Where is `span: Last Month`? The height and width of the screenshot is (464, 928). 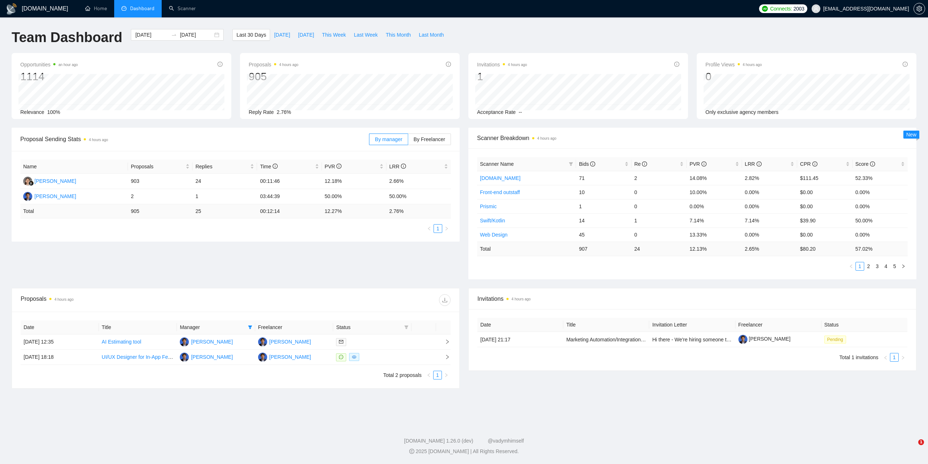 span: Last Month is located at coordinates (431, 35).